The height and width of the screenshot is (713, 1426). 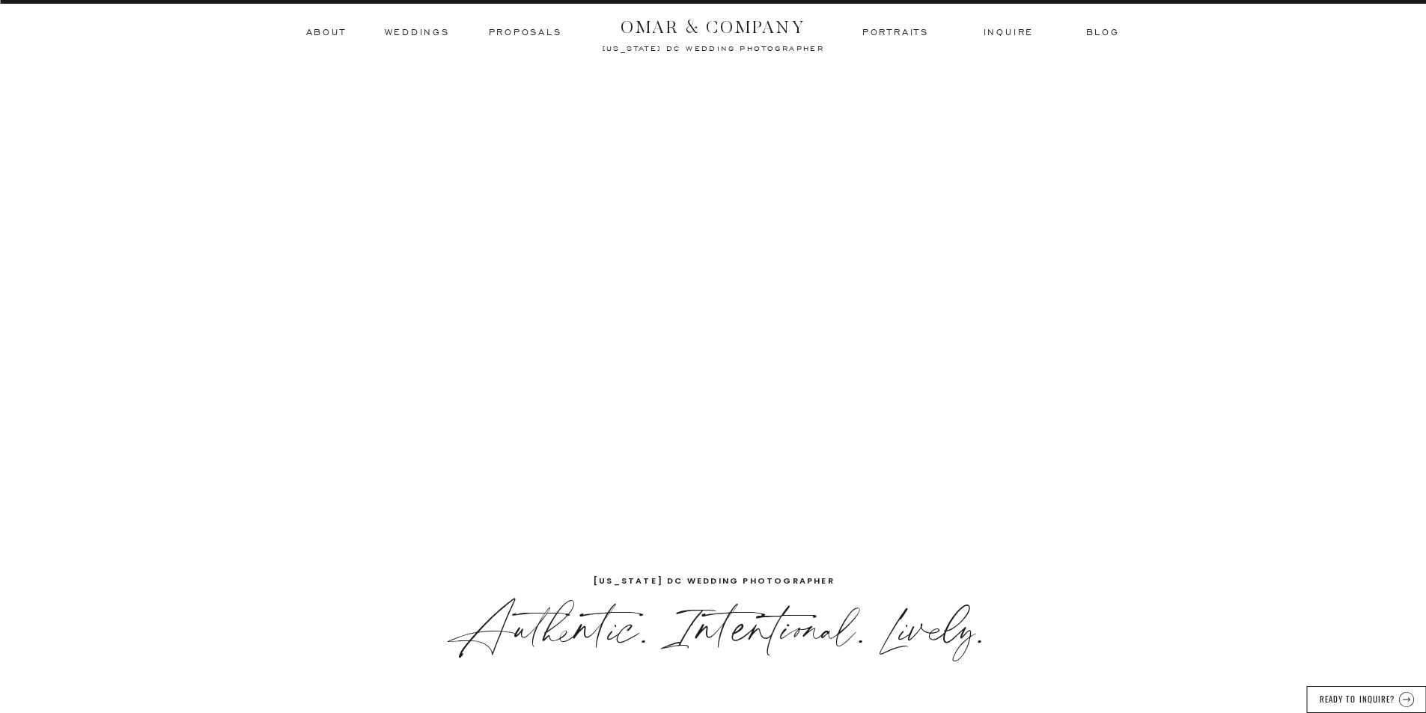 What do you see at coordinates (1102, 33) in the screenshot?
I see `h3: BLOG` at bounding box center [1102, 33].